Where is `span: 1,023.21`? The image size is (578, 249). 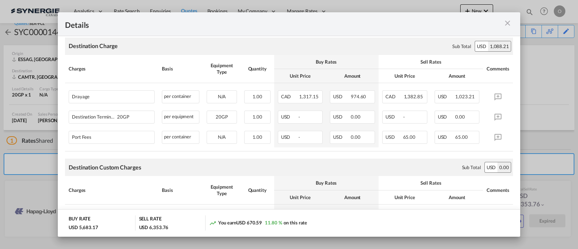
span: 1,023.21 is located at coordinates (465, 97).